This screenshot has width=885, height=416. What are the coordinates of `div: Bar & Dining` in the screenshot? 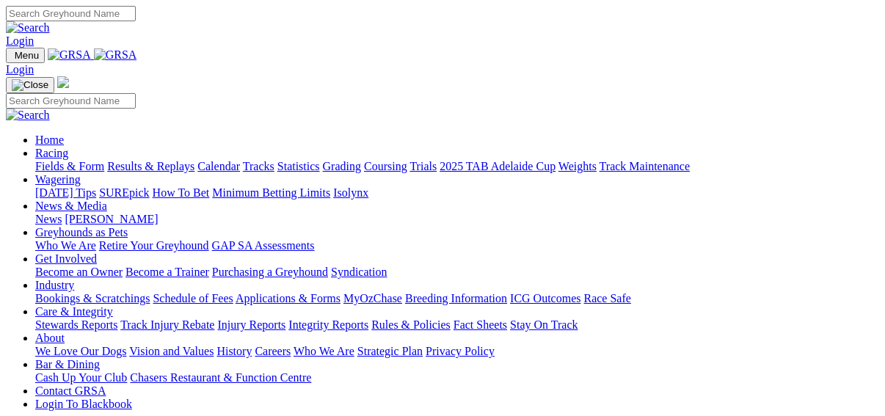 It's located at (457, 378).